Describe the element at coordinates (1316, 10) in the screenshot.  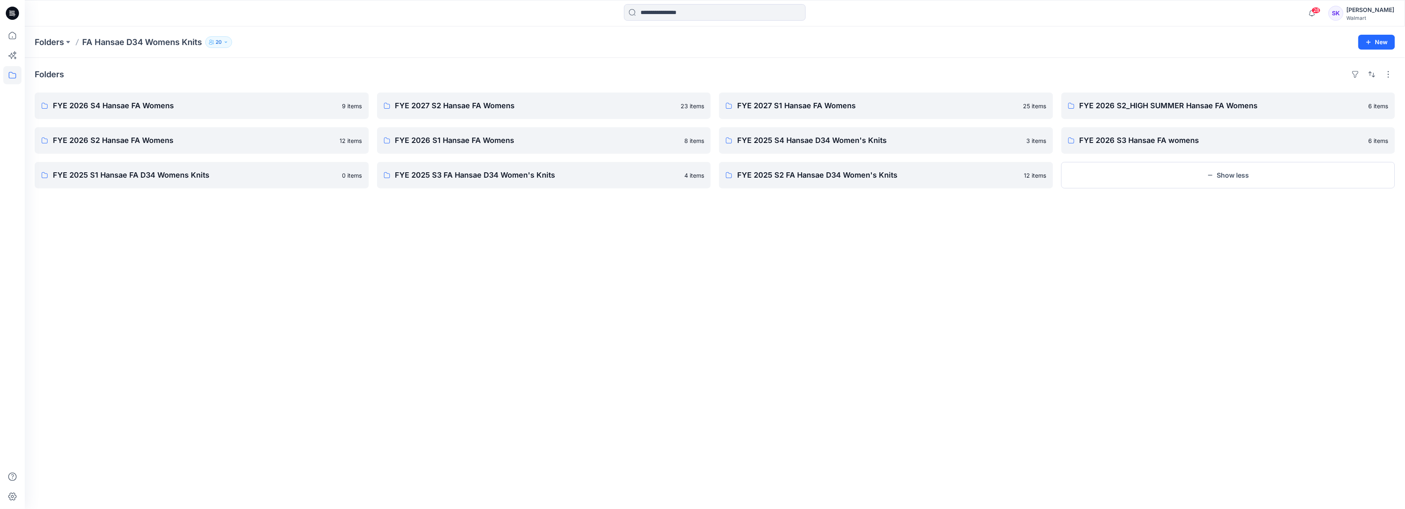
I see `span: 28` at that location.